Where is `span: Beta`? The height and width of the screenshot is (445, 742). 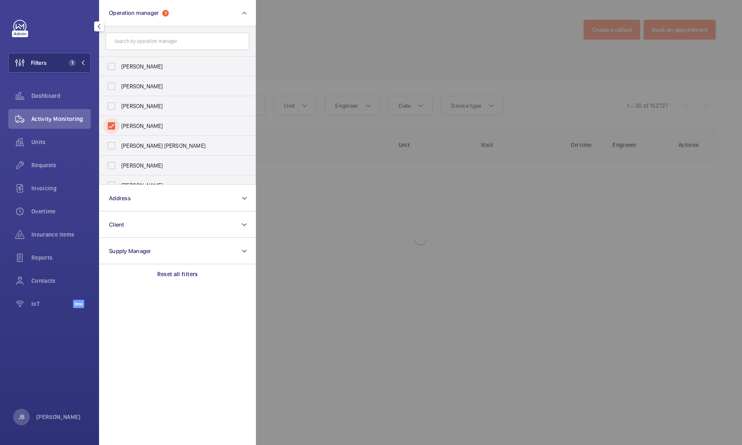
span: Beta is located at coordinates (78, 304).